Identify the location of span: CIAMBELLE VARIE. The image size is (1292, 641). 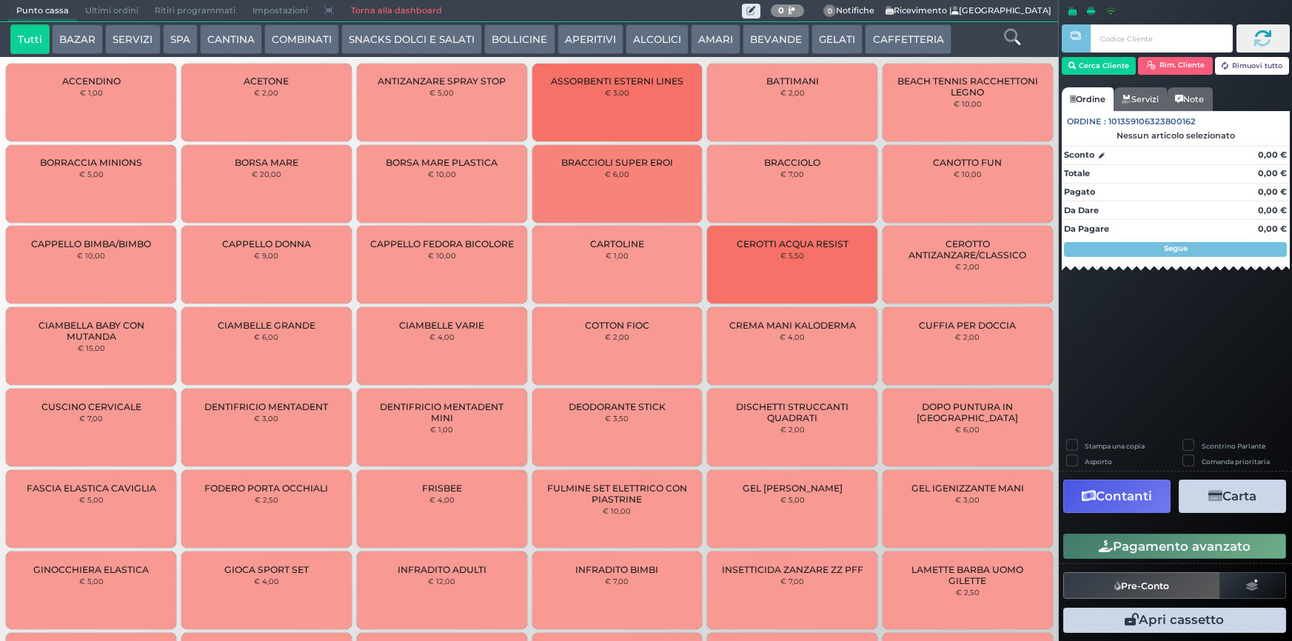
(441, 325).